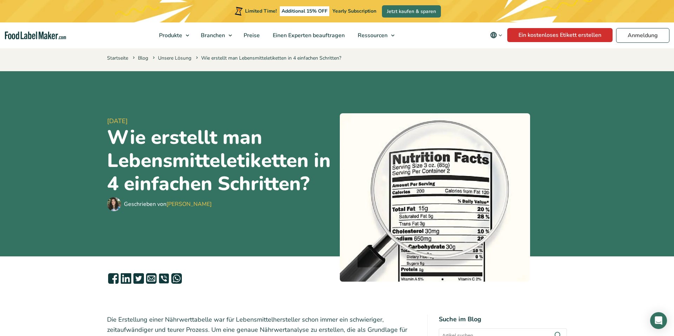 The image size is (674, 336). What do you see at coordinates (560, 35) in the screenshot?
I see `a: Ein kostenloses Etikett erstellen` at bounding box center [560, 35].